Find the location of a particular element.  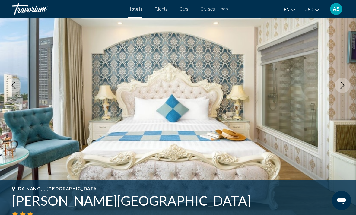

span: AS is located at coordinates (336, 9).